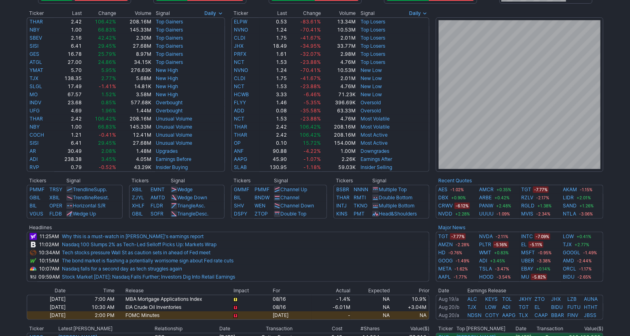 This screenshot has width=630, height=336. What do you see at coordinates (261, 214) in the screenshot?
I see `a: ZTOP` at bounding box center [261, 214].